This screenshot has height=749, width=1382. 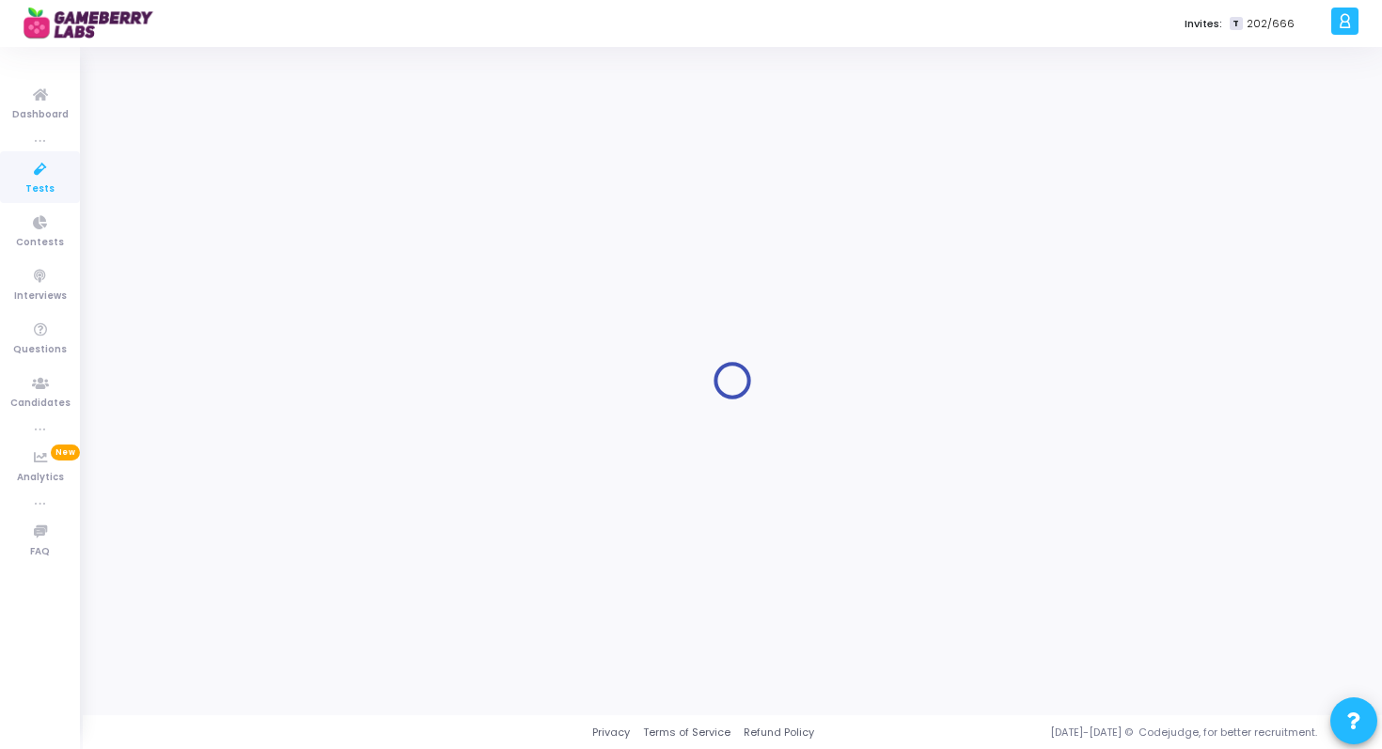 I want to click on img: logo, so click(x=94, y=23).